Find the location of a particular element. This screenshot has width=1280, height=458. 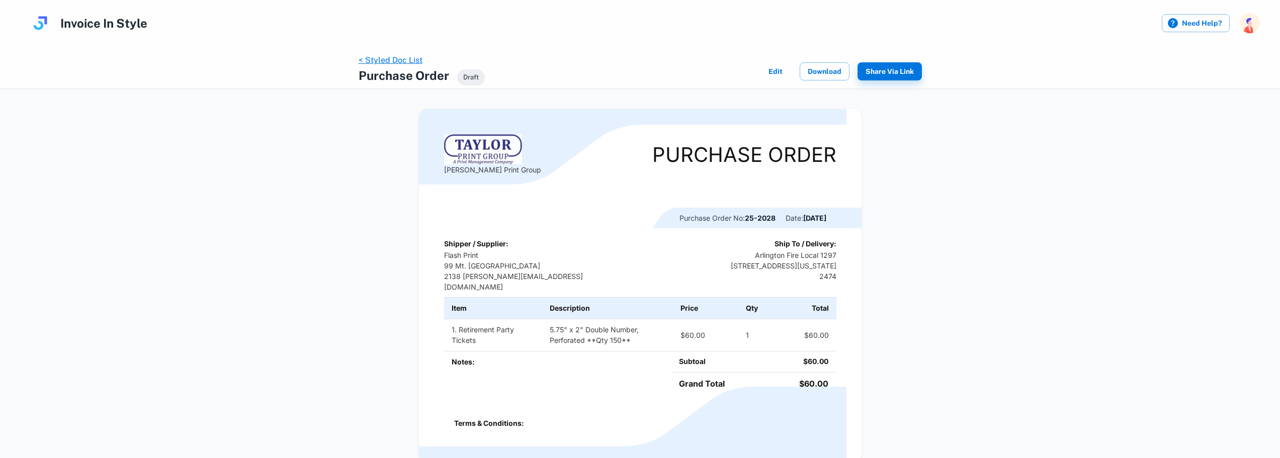

td: Subtoal is located at coordinates (712, 362).